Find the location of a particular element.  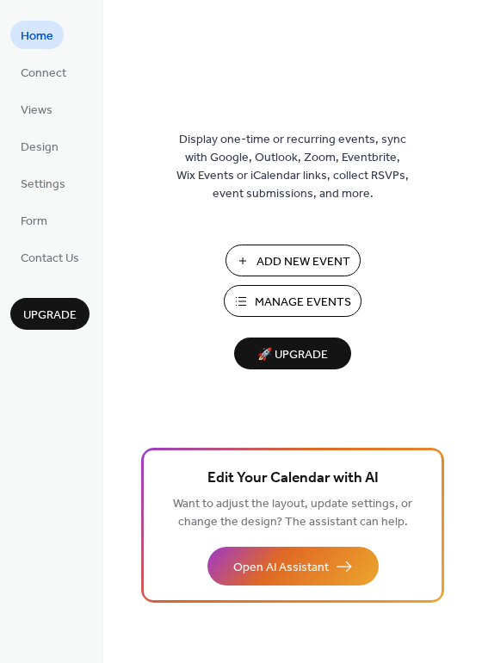

span: Manage Events is located at coordinates (303, 302).